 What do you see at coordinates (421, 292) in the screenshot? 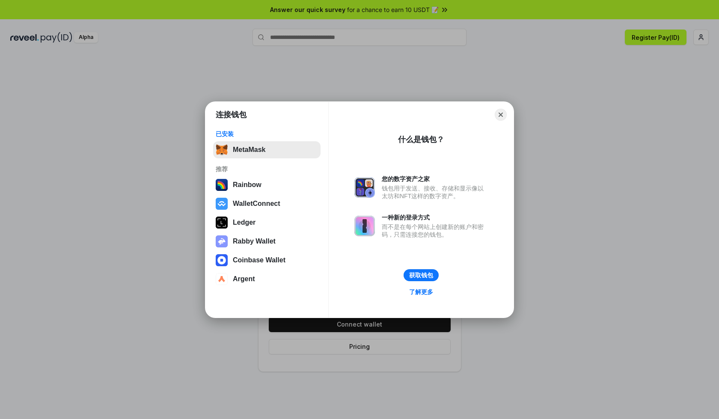
I see `a: 了解更多` at bounding box center [421, 292].